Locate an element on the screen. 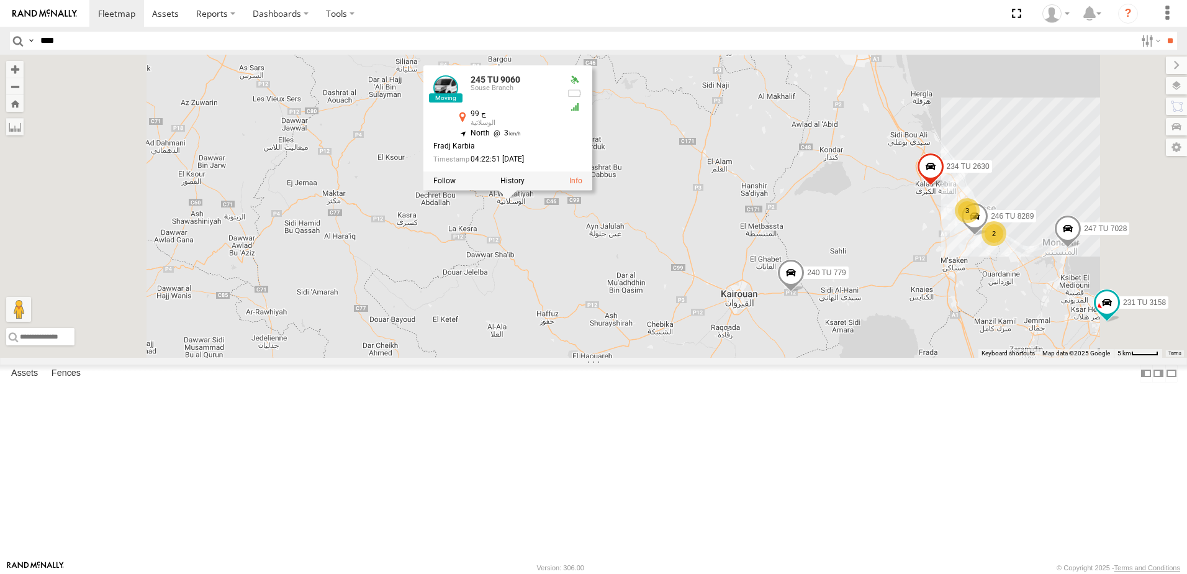 This screenshot has width=1187, height=574. img: rand-logo.svg is located at coordinates (45, 14).